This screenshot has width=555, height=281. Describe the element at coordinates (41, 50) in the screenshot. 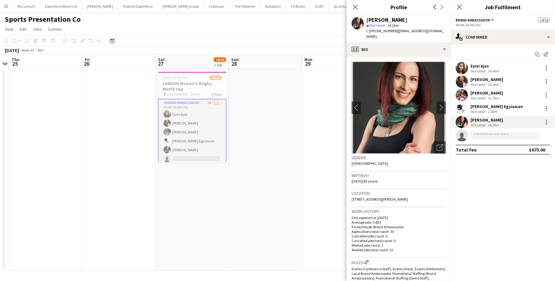

I see `div: BST` at that location.